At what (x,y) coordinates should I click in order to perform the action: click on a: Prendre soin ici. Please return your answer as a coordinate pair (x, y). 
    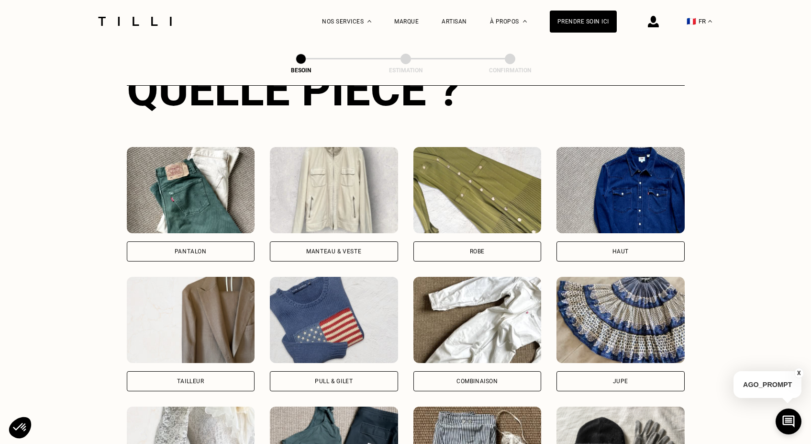
    Looking at the image, I should click on (583, 22).